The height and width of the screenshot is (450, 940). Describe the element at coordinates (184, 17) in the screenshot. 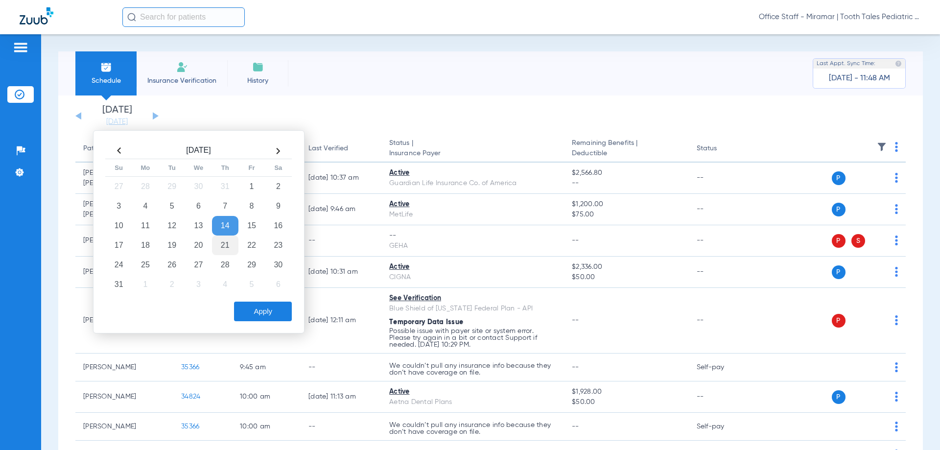

I see `input: Search for patients` at that location.